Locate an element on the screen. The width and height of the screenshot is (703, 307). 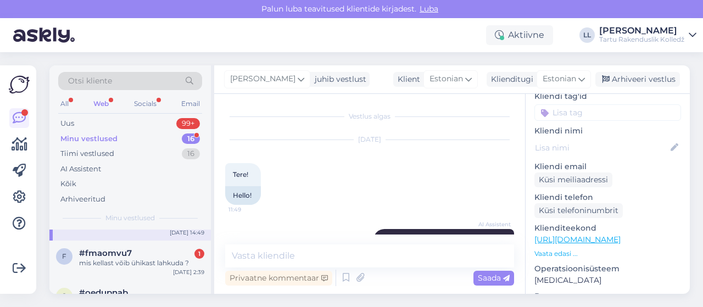
div: 99+ is located at coordinates (188, 124).